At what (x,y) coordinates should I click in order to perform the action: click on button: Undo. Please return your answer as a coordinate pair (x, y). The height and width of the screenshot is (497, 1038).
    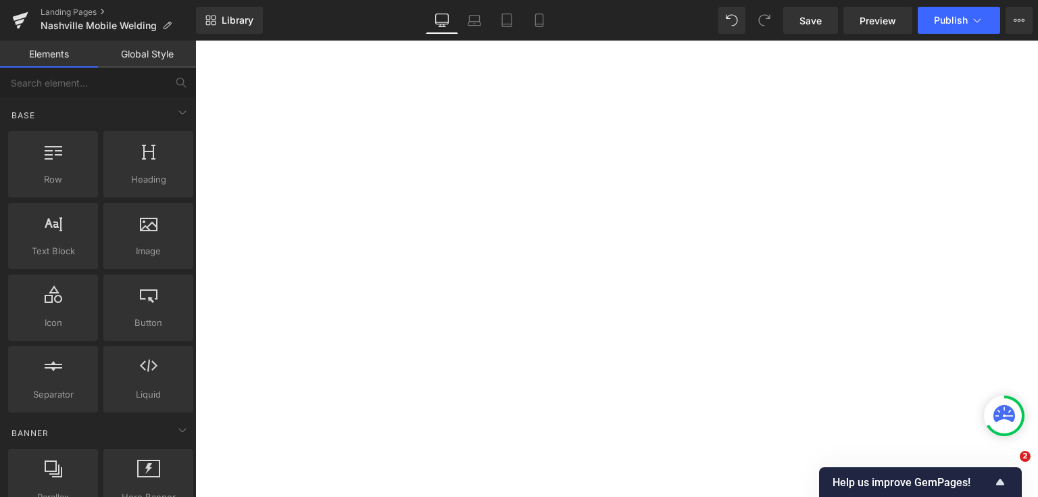
    Looking at the image, I should click on (732, 20).